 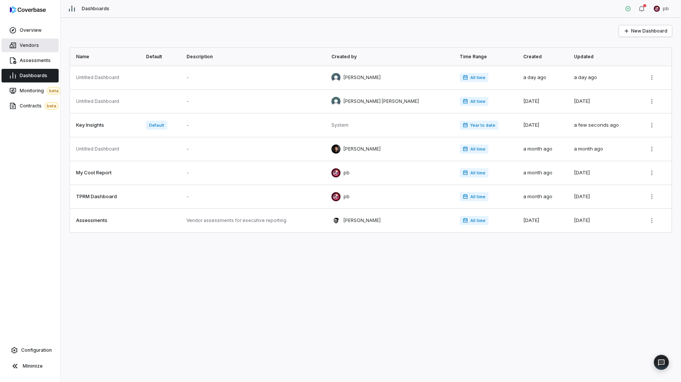 What do you see at coordinates (30, 61) in the screenshot?
I see `a: Assessments` at bounding box center [30, 61].